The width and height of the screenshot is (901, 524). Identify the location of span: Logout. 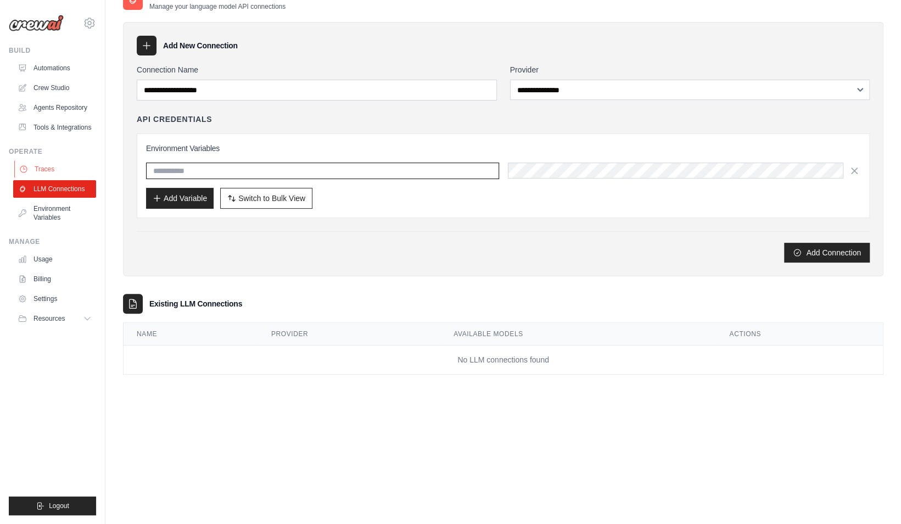
(59, 506).